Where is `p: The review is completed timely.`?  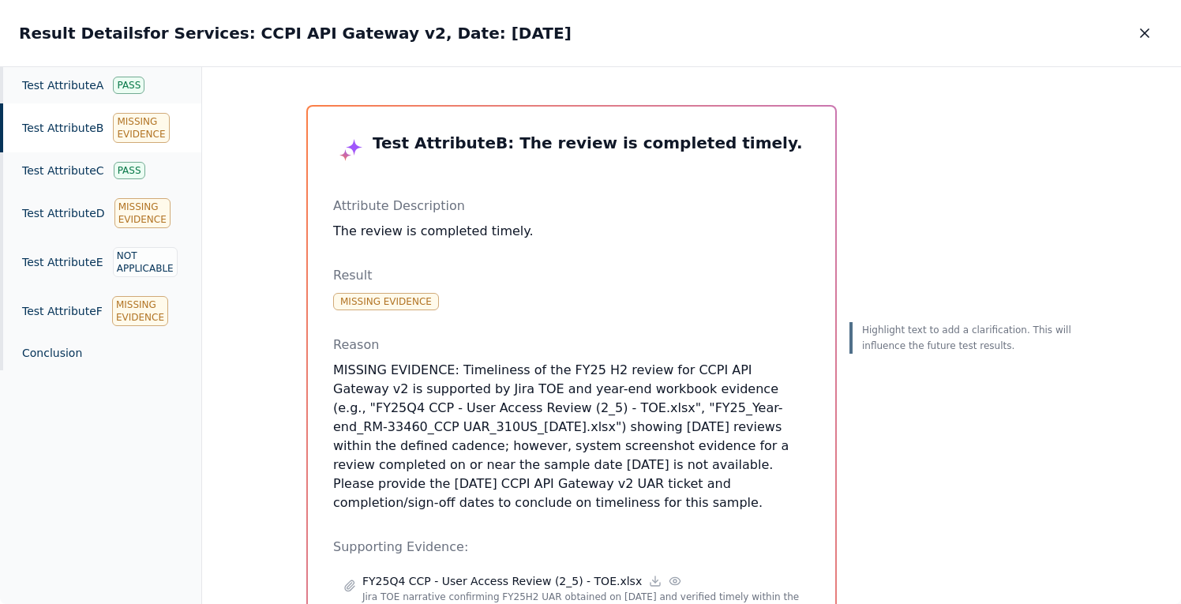 p: The review is completed timely. is located at coordinates (571, 231).